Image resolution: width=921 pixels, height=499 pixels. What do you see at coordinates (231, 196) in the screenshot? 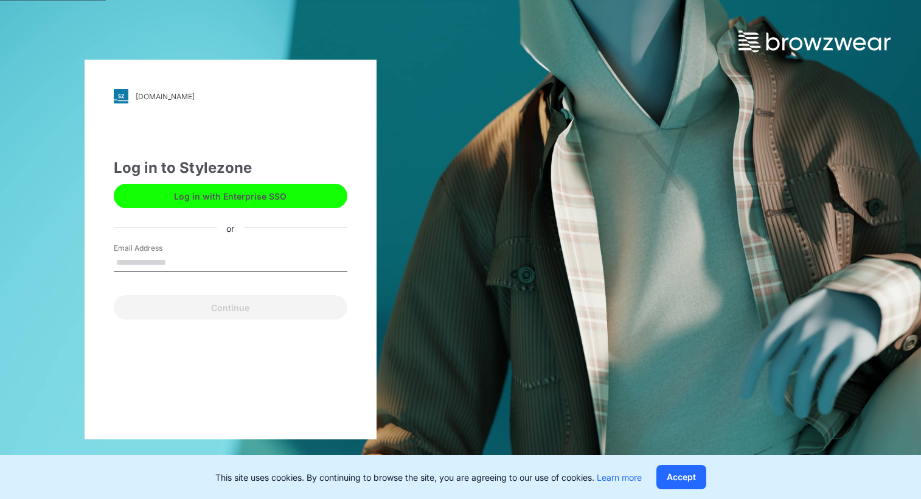
I see `button: Log in with Enterprise SSO` at bounding box center [231, 196].